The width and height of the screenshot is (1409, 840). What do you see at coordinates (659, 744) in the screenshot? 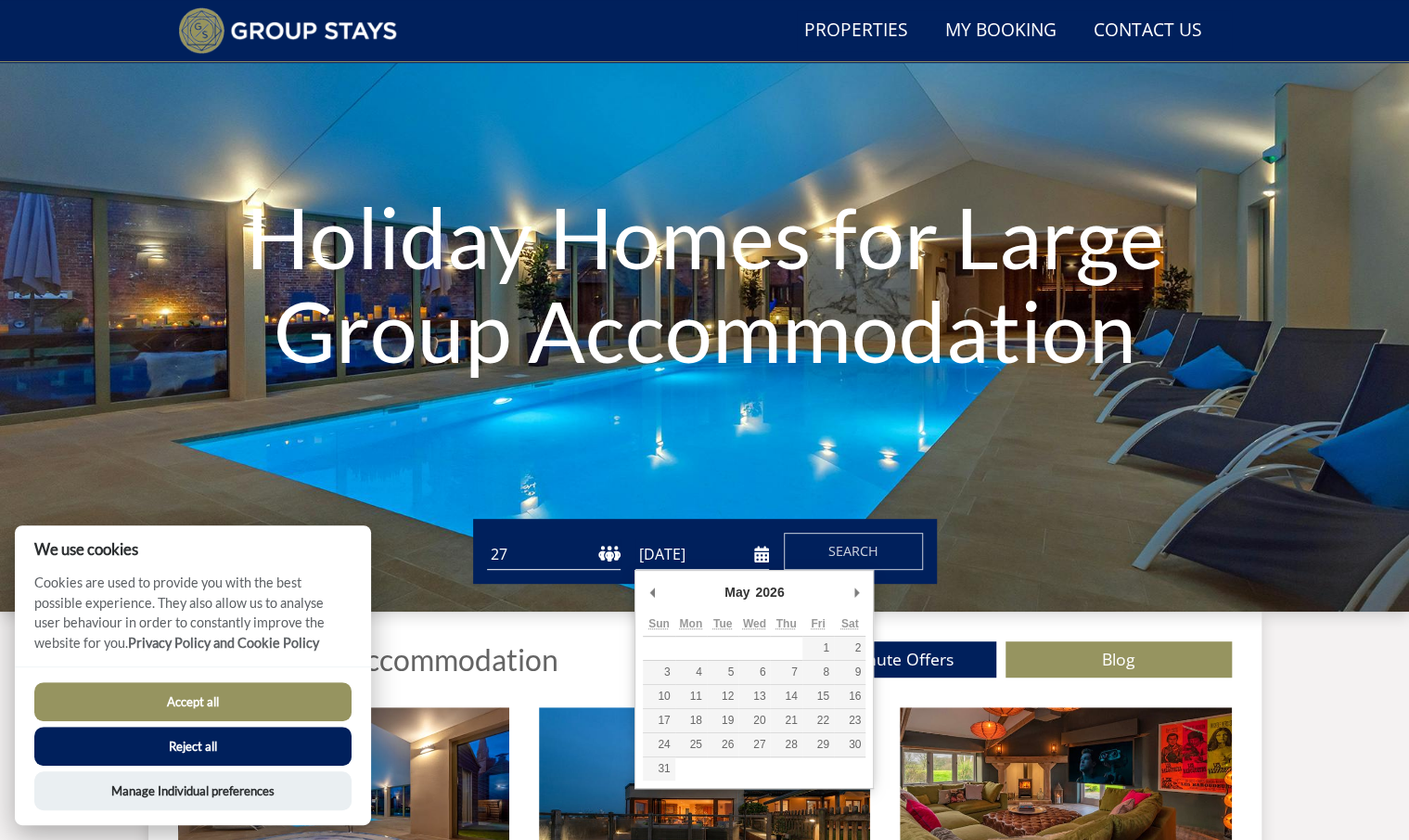
I see `button: 24` at bounding box center [659, 744].